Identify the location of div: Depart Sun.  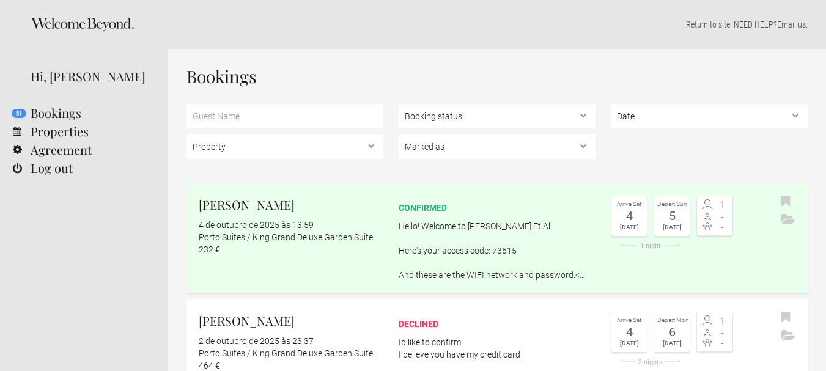
(672, 204).